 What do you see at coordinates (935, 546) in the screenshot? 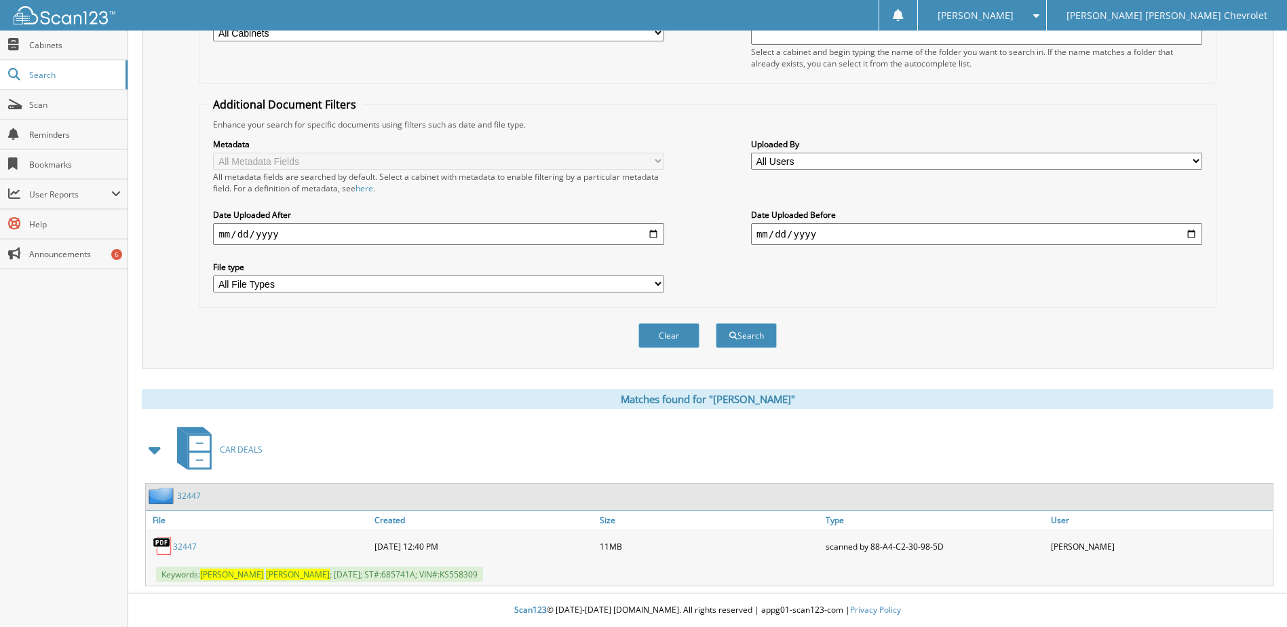
I see `div: scanned by 88-A4-C2-30-98-5D` at bounding box center [935, 546].